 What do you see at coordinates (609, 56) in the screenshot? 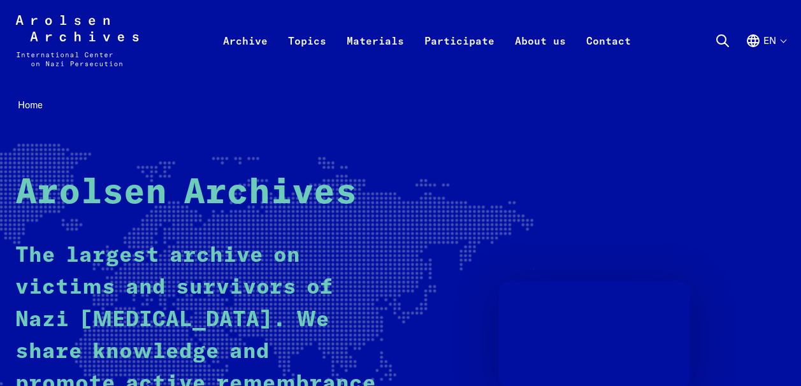
I see `a: Contact` at bounding box center [609, 56].